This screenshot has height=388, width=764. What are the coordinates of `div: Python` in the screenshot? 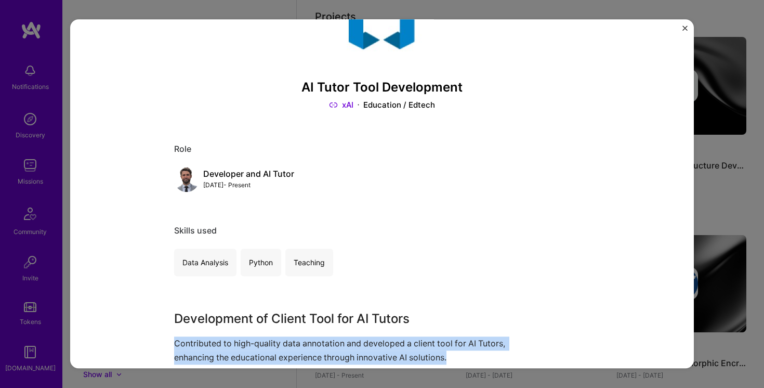 It's located at (261, 262).